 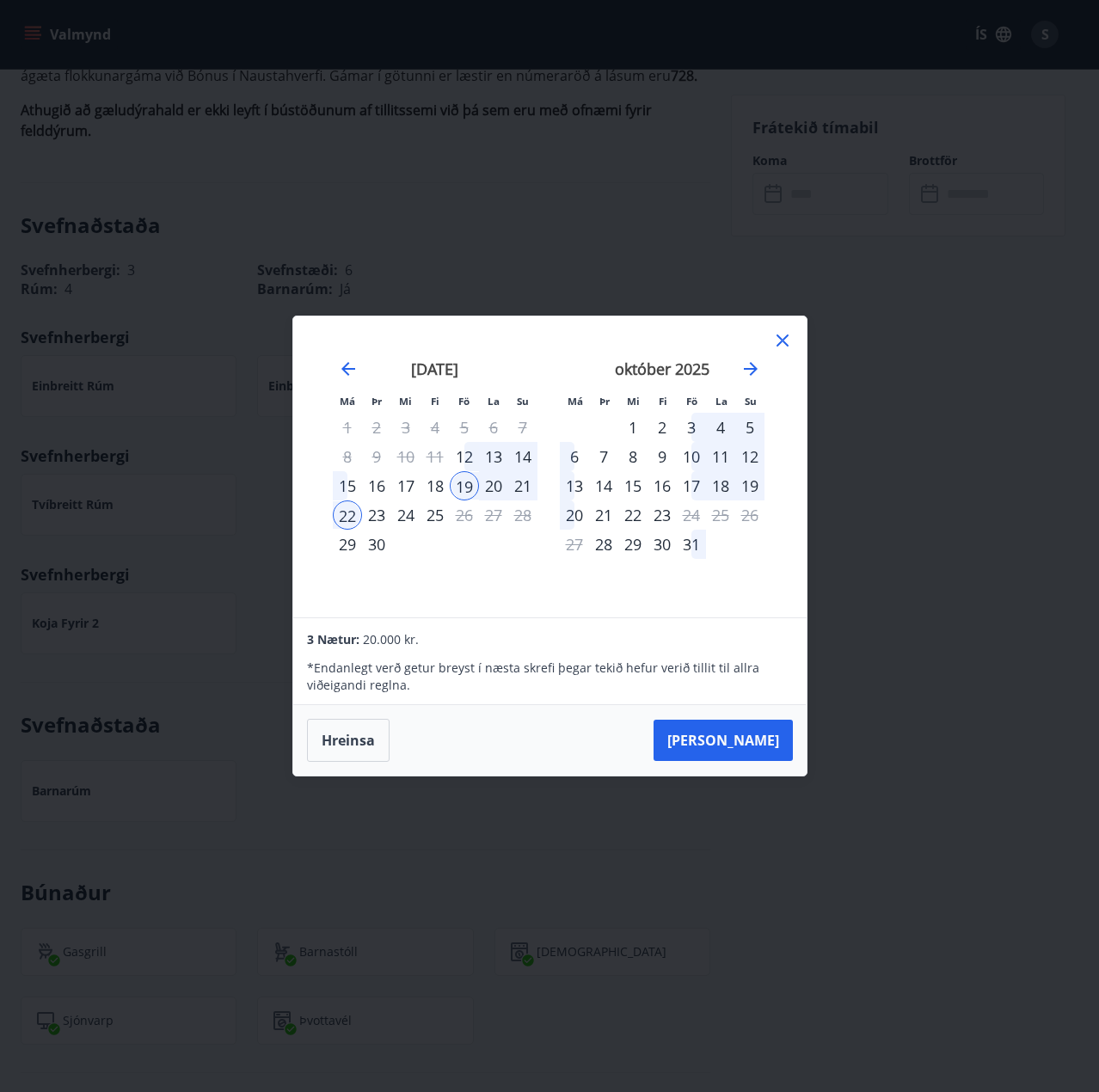 What do you see at coordinates (633, 544) in the screenshot?
I see `div: 29` at bounding box center [633, 544].